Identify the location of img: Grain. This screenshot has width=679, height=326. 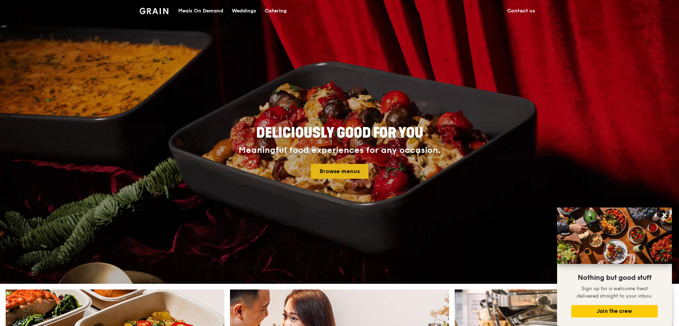
(154, 11).